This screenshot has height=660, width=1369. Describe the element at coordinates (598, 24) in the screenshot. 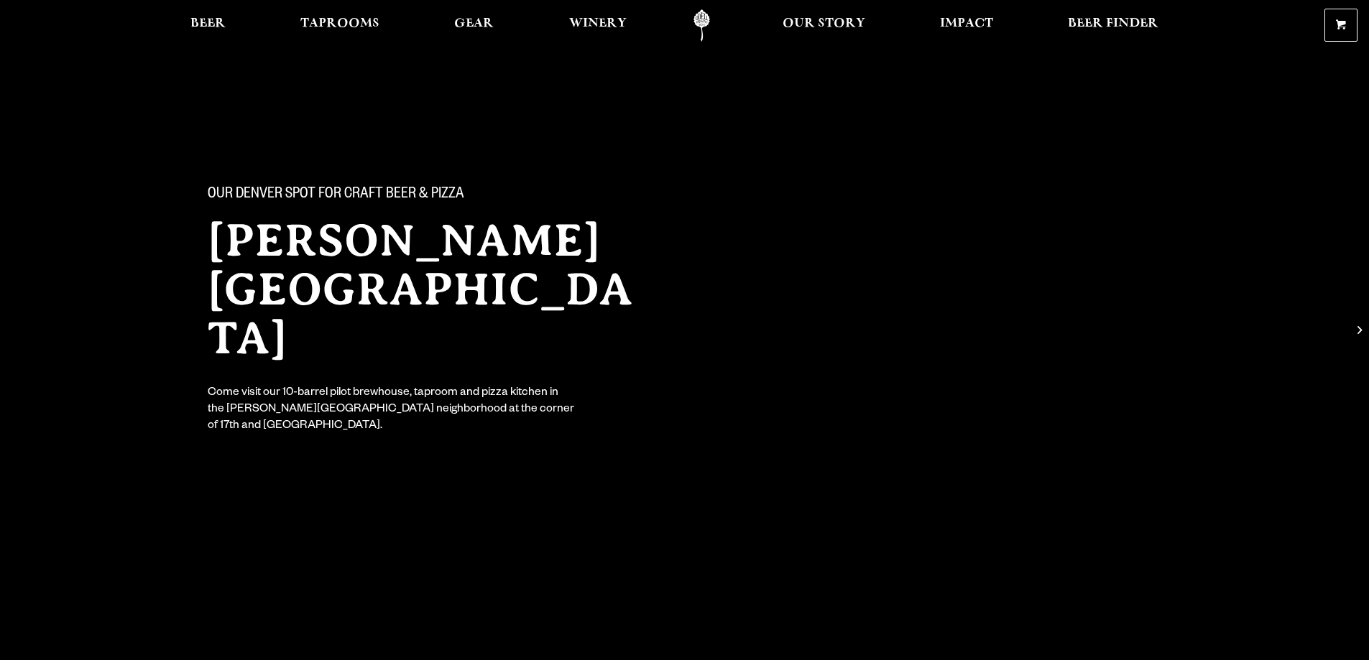

I see `span: Winery` at that location.